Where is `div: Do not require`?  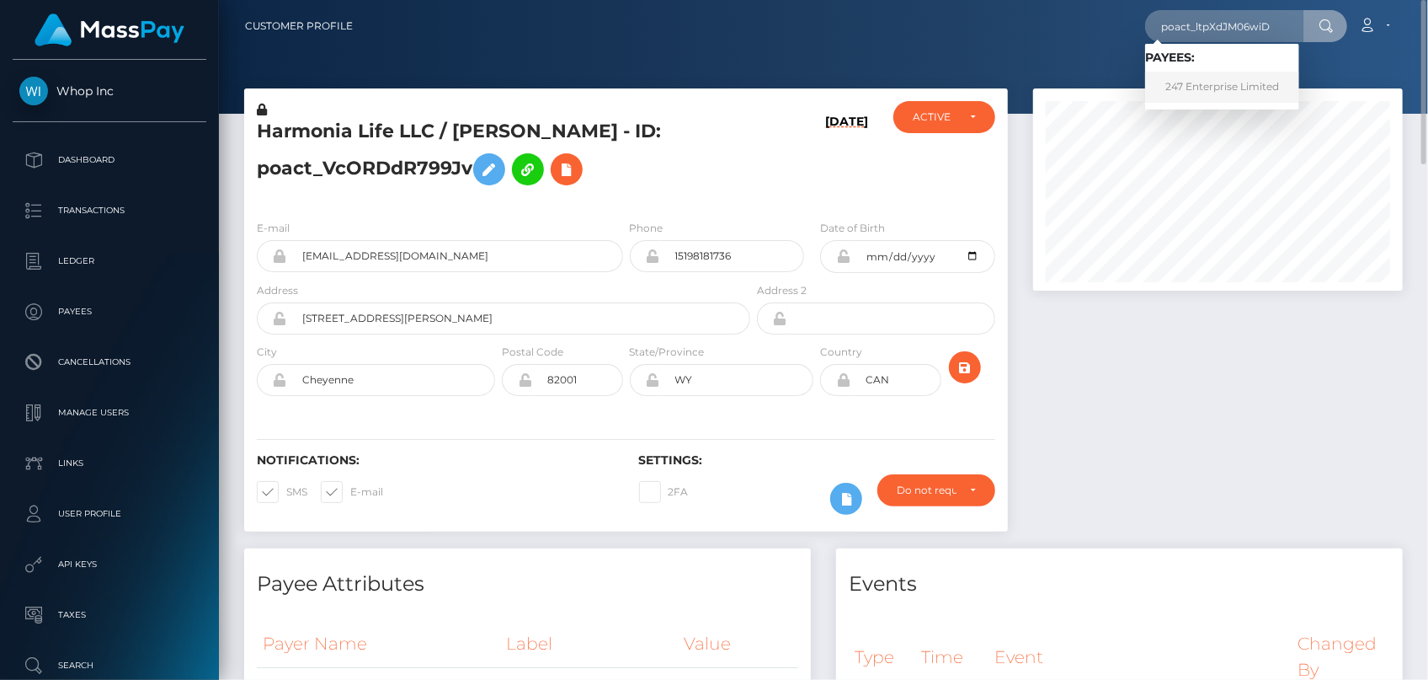 div: Do not require is located at coordinates (926, 490).